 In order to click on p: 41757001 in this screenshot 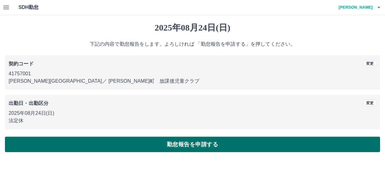, I will do `click(192, 74)`.